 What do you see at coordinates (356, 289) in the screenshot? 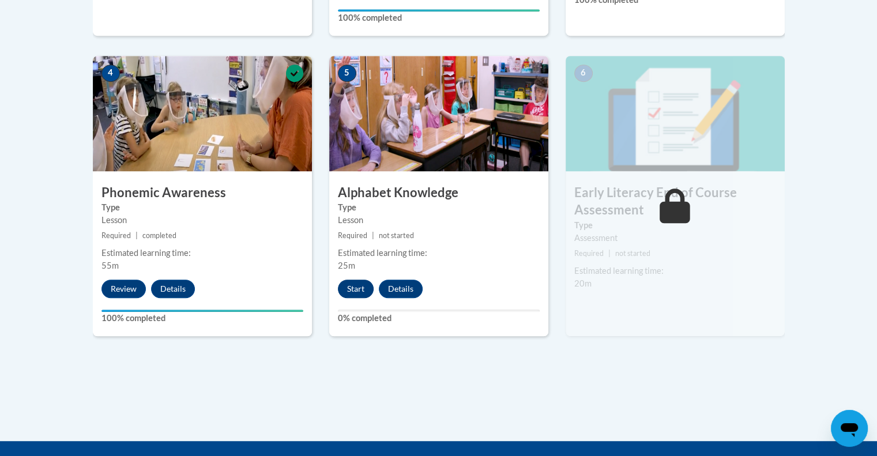
I see `button: Start` at bounding box center [356, 289].